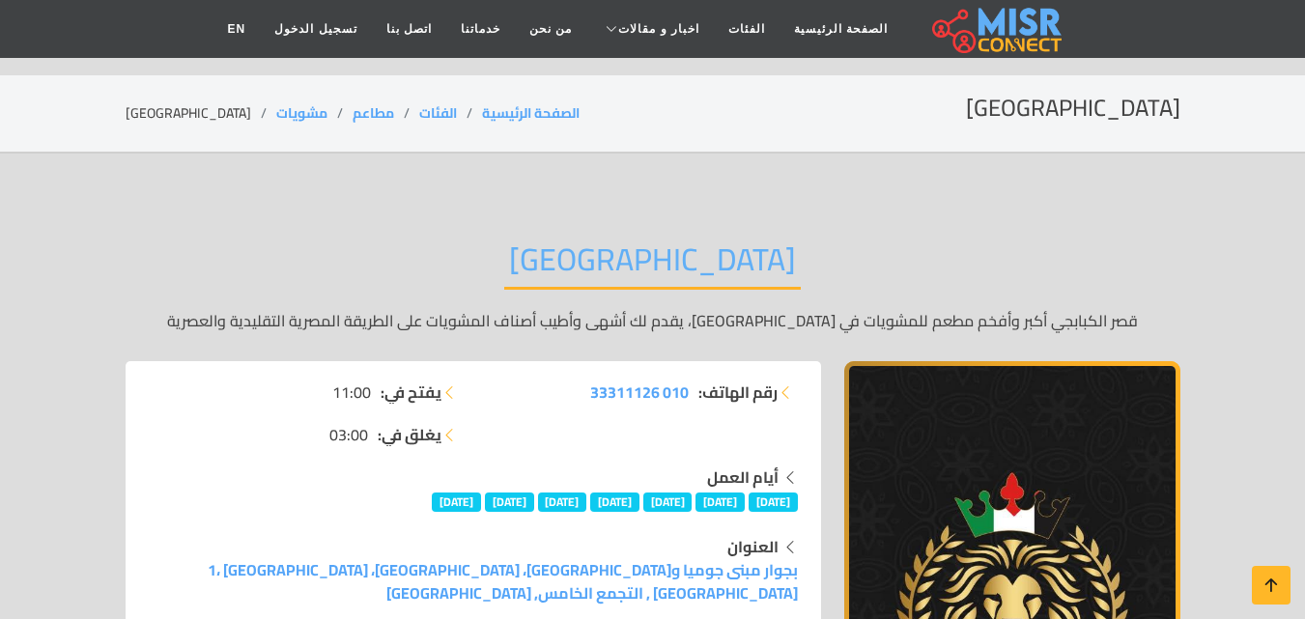  Describe the element at coordinates (752, 547) in the screenshot. I see `strong: العنوان` at that location.